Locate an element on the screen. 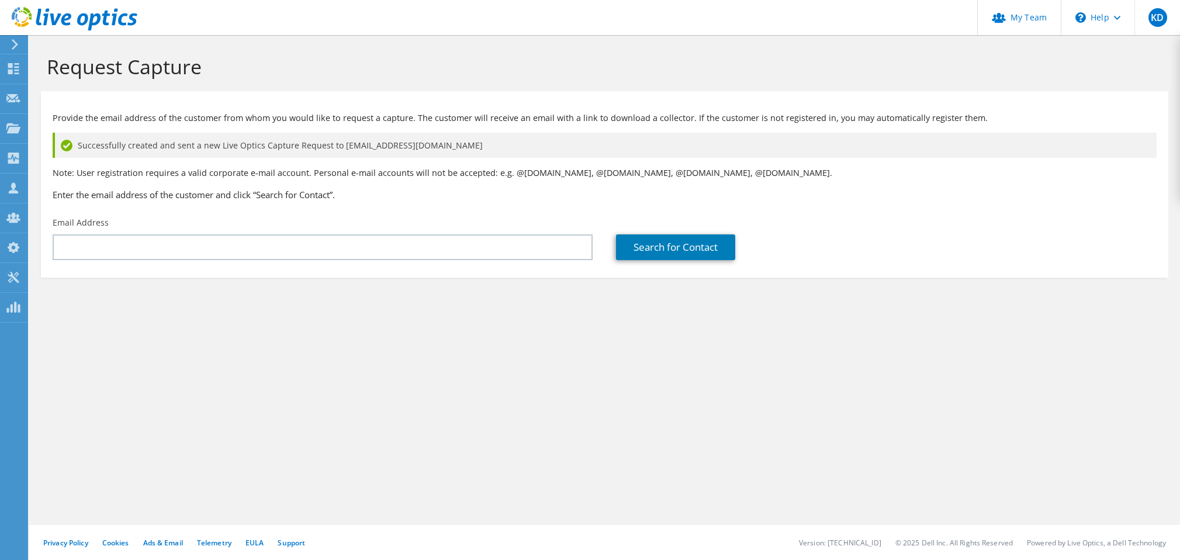 This screenshot has height=560, width=1180. h3: Enter the email address of the customer and click “Search for Contact”. is located at coordinates (604, 195).